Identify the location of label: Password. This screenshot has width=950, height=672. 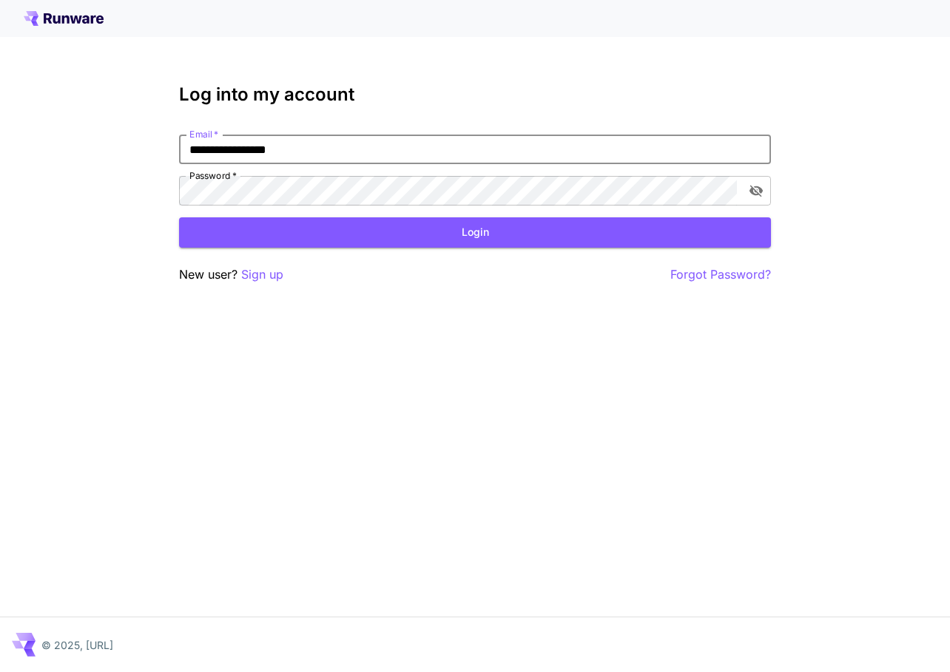
(213, 175).